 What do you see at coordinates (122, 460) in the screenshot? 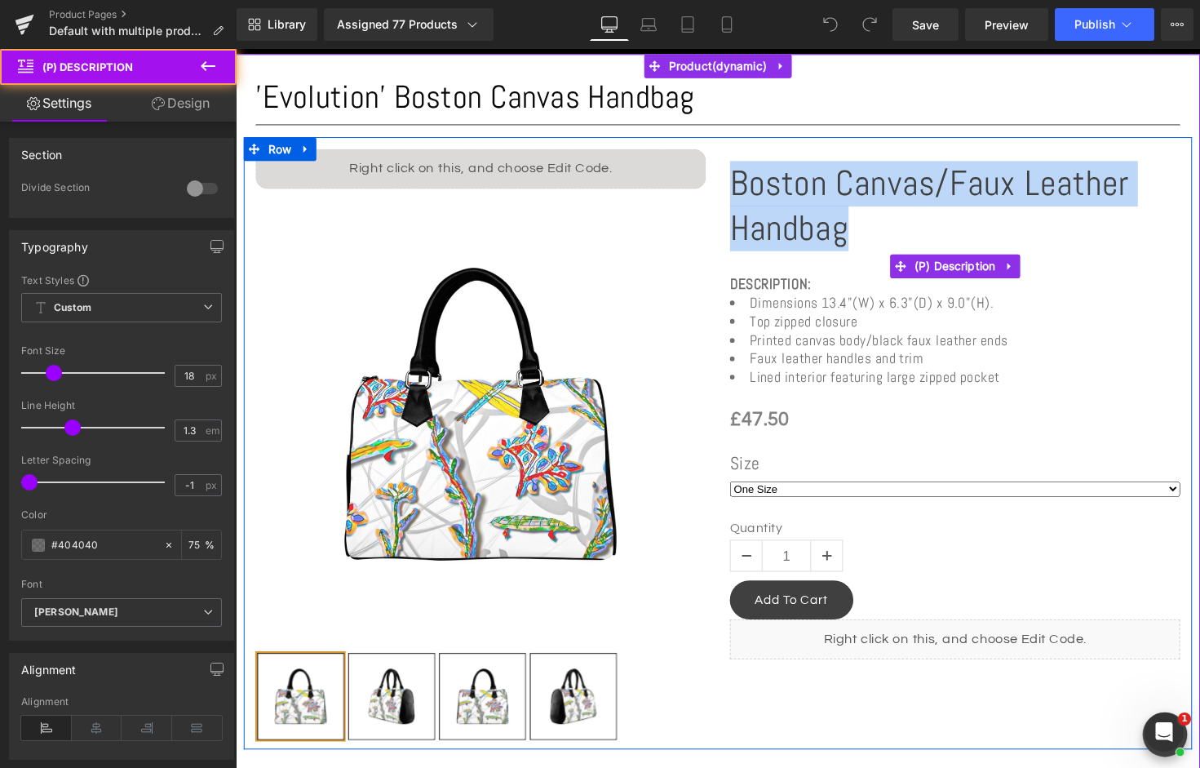
I see `div: Letter Spacing` at bounding box center [122, 460].